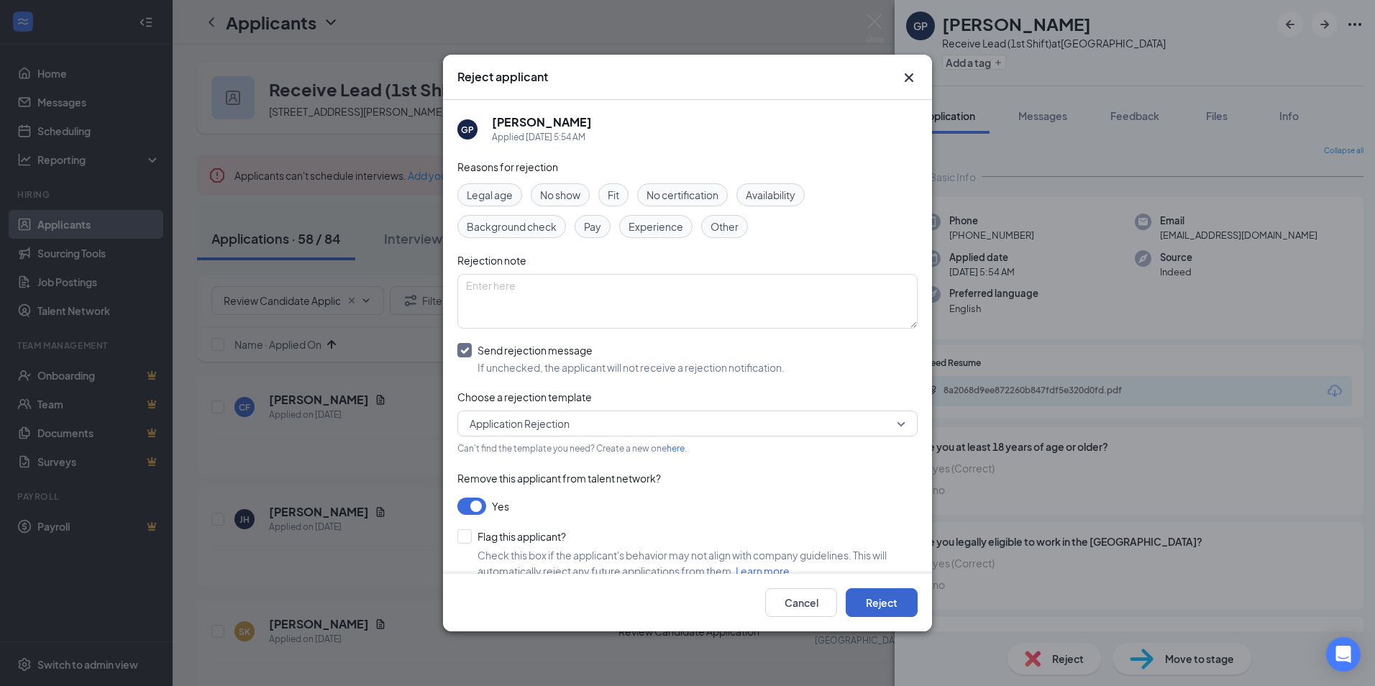 This screenshot has width=1375, height=686. What do you see at coordinates (467, 129) in the screenshot?
I see `div: GP` at bounding box center [467, 129].